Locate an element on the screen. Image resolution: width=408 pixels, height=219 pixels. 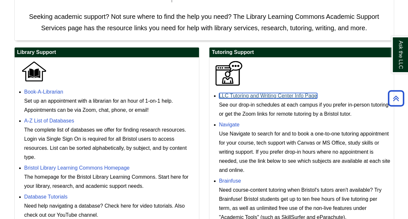
a: Bristol Library Learning Commons Homepage is located at coordinates (77, 168).